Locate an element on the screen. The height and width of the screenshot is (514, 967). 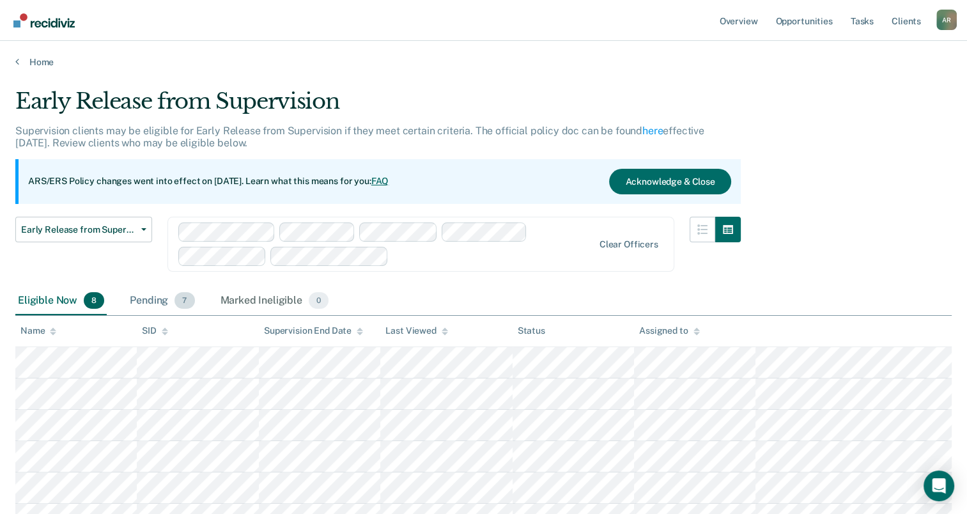
a: FAQ is located at coordinates (380, 181).